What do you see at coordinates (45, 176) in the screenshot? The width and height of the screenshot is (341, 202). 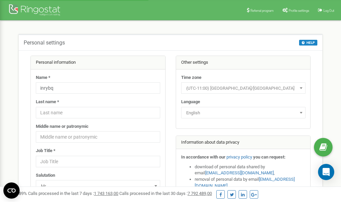 I see `label: Salutation` at bounding box center [45, 176].